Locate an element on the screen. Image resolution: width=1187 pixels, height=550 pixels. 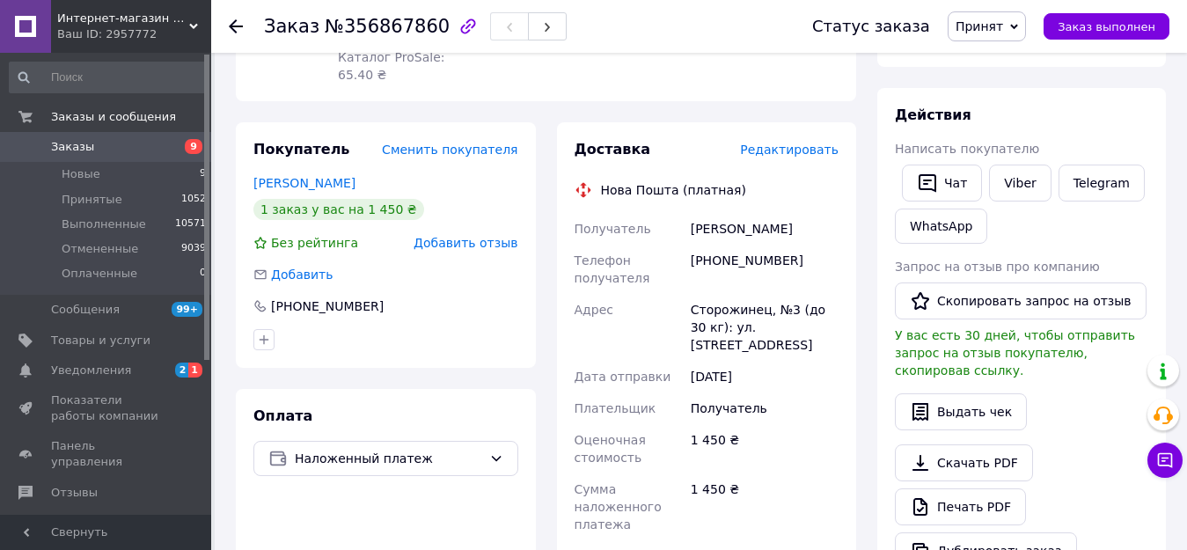
div: Статус заказа is located at coordinates (871, 26).